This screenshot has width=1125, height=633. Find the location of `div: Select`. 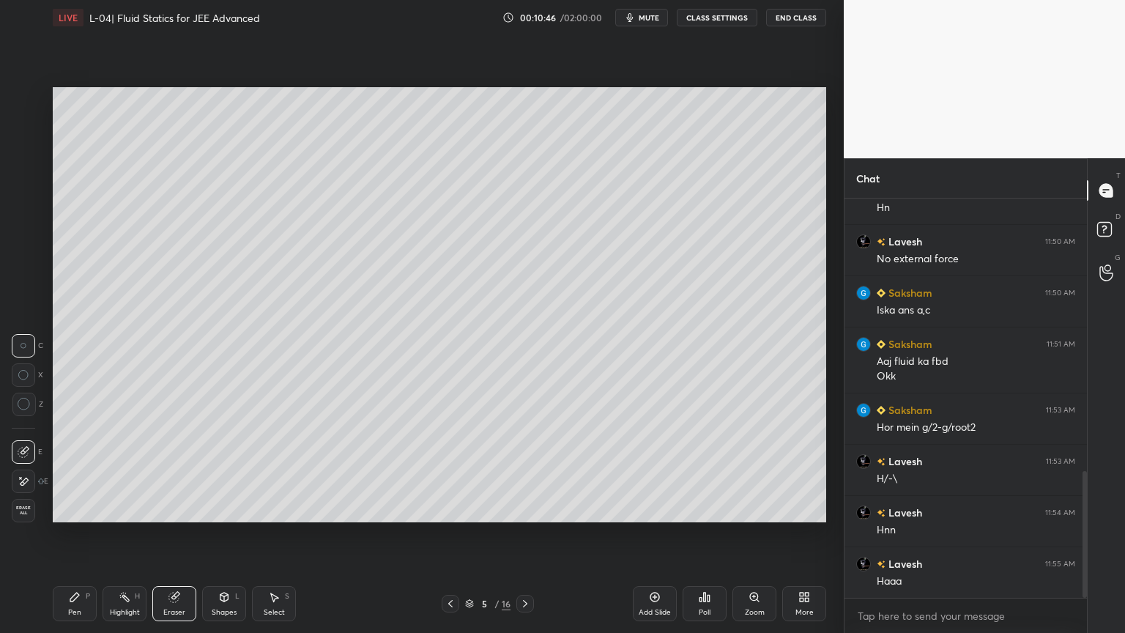

div: Select is located at coordinates (274, 612).